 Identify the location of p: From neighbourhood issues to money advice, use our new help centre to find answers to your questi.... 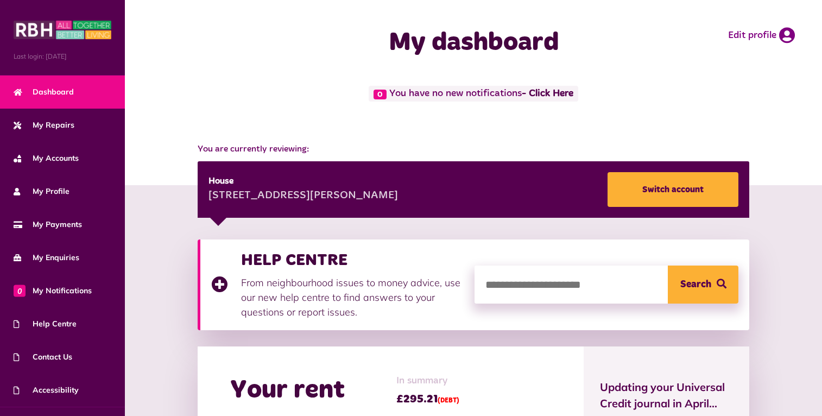
(352, 297).